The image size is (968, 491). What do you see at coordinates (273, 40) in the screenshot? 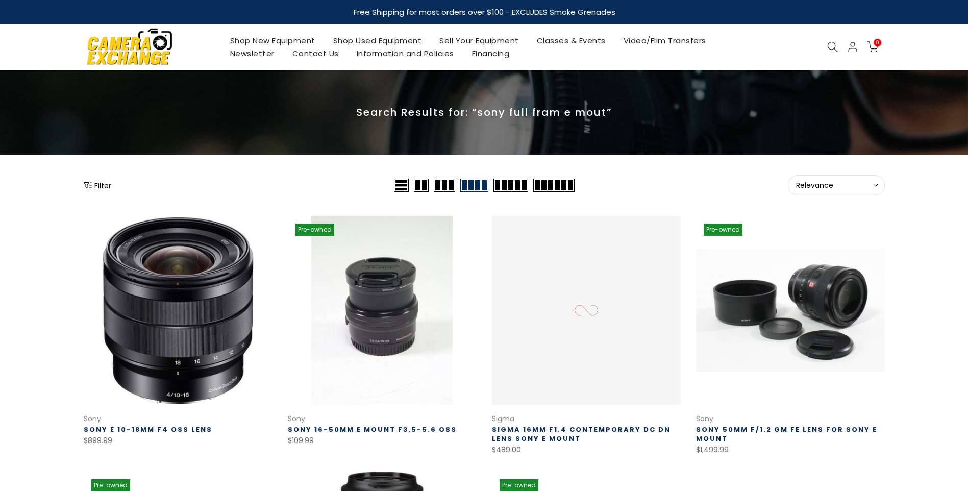
I see `a: Shop New Equipment` at bounding box center [273, 40].